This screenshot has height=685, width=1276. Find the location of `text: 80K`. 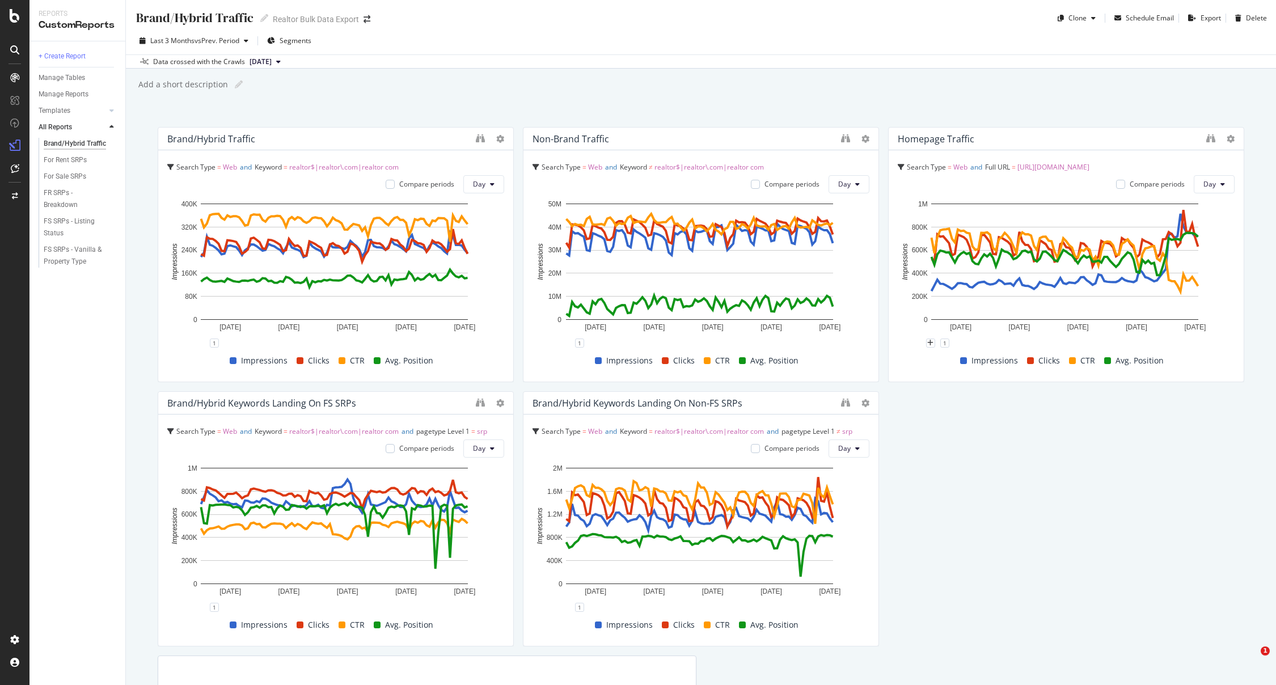

text: 80K is located at coordinates (191, 297).